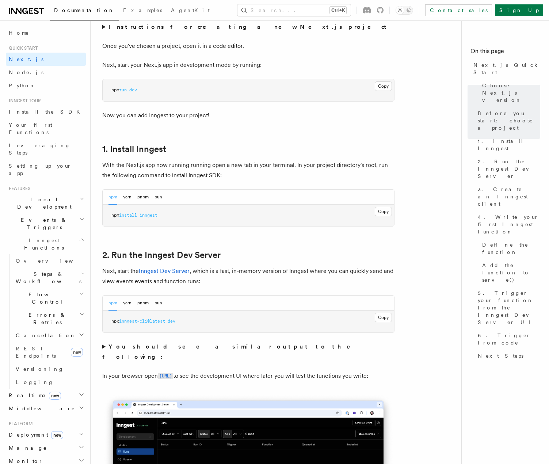 This screenshot has height=464, width=549. Describe the element at coordinates (23, 101) in the screenshot. I see `span: Inngest tour` at that location.